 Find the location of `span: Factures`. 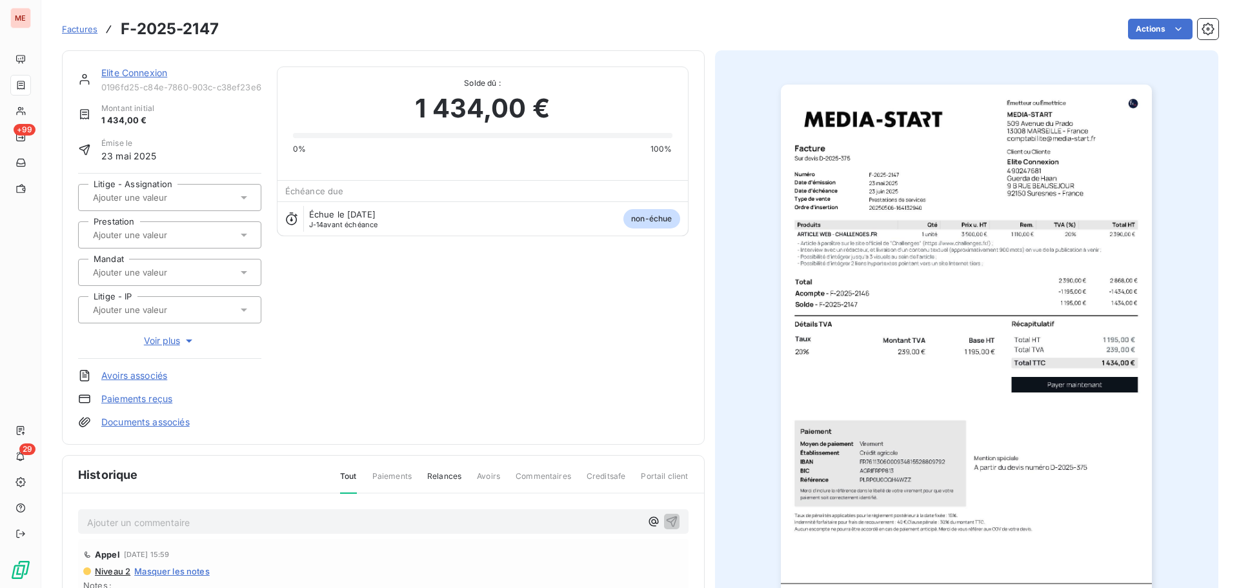

span: Factures is located at coordinates (79, 29).